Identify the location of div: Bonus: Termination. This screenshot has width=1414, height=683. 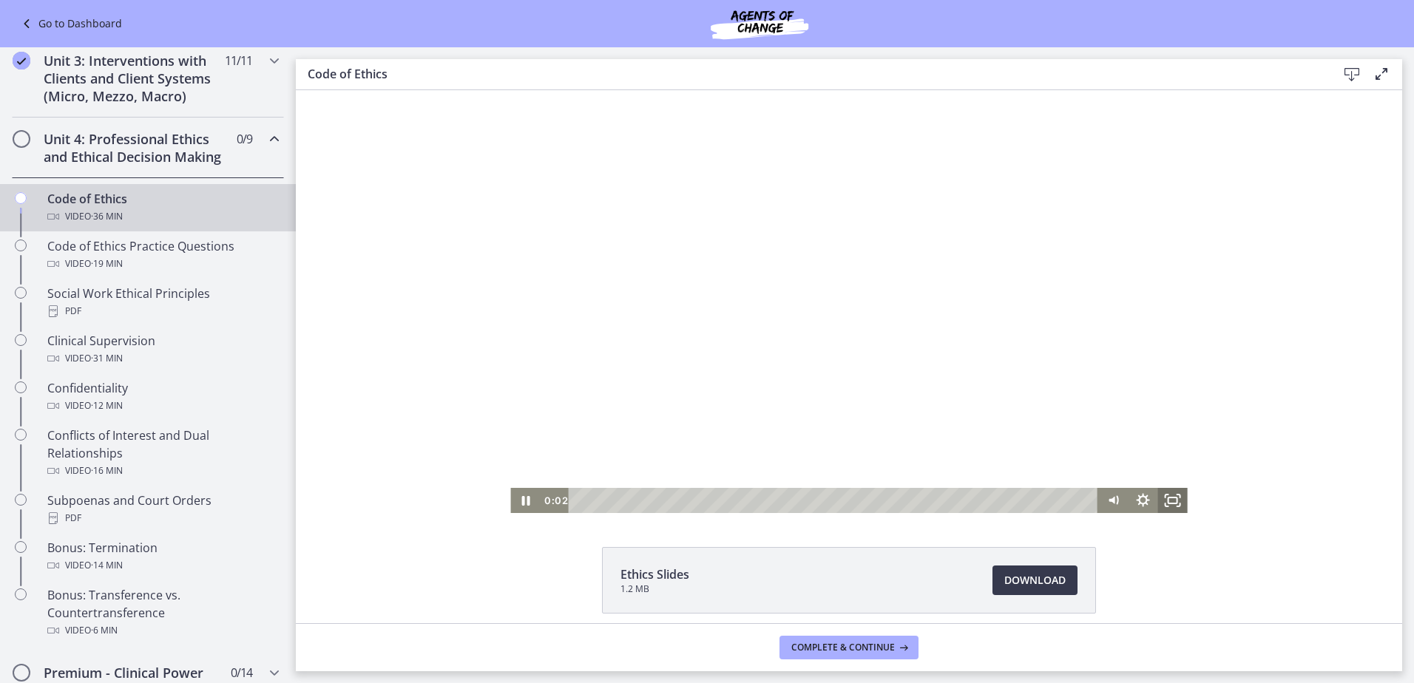
(163, 557).